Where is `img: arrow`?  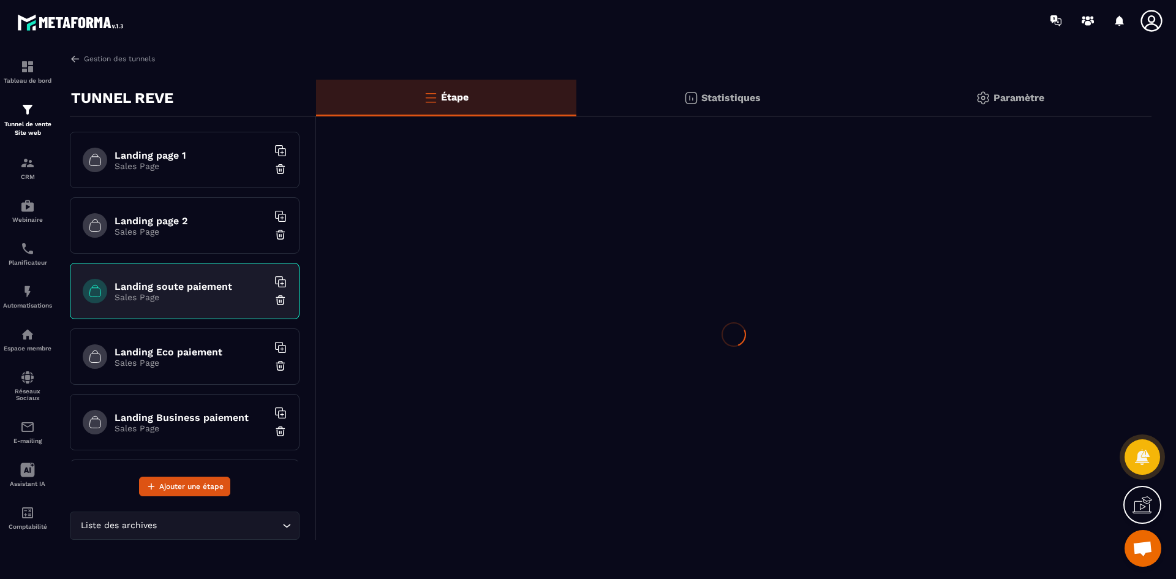 img: arrow is located at coordinates (75, 59).